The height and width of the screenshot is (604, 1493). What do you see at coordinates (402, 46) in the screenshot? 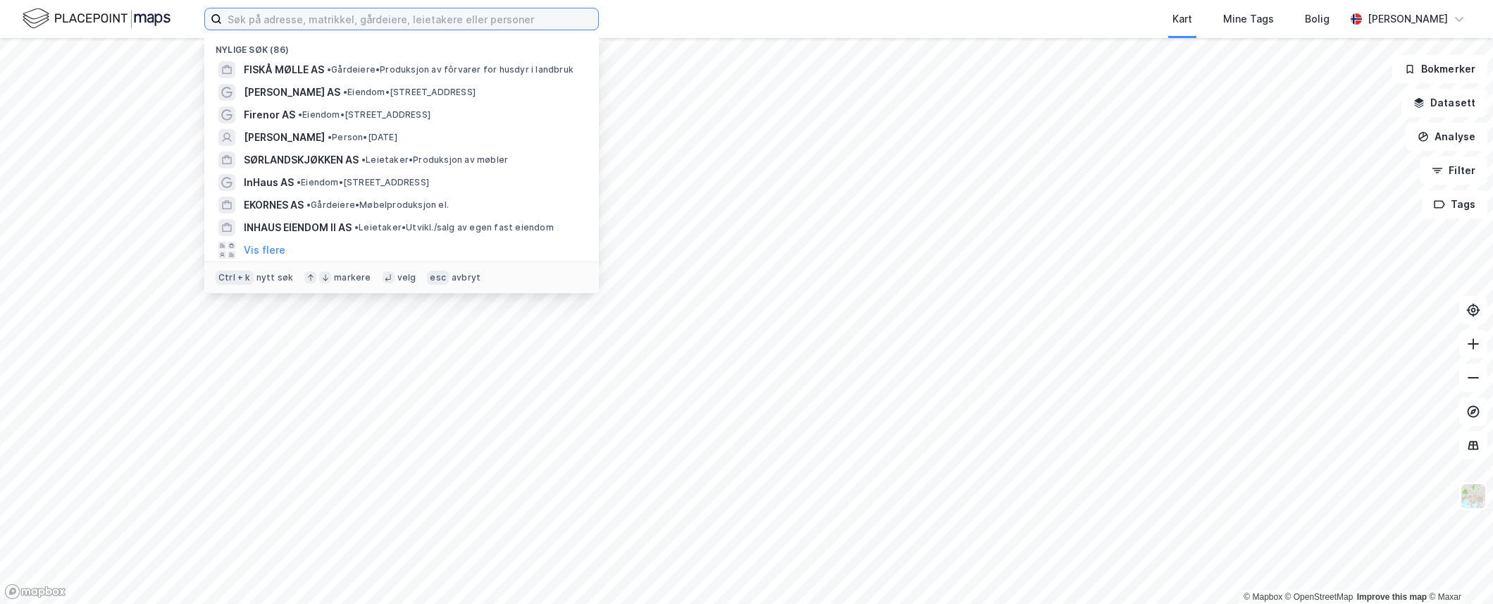
I see `div: Nylige søk (86)` at bounding box center [402, 46].